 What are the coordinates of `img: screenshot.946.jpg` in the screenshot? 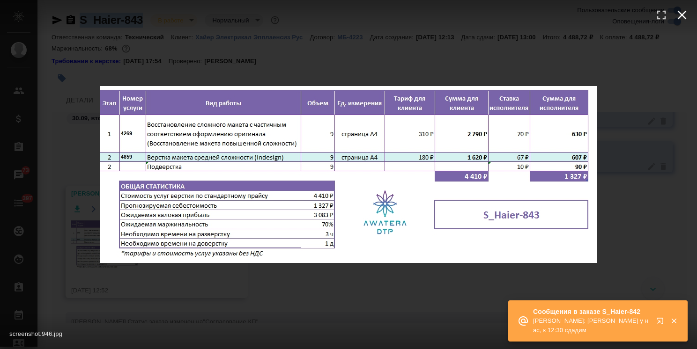 It's located at (348, 175).